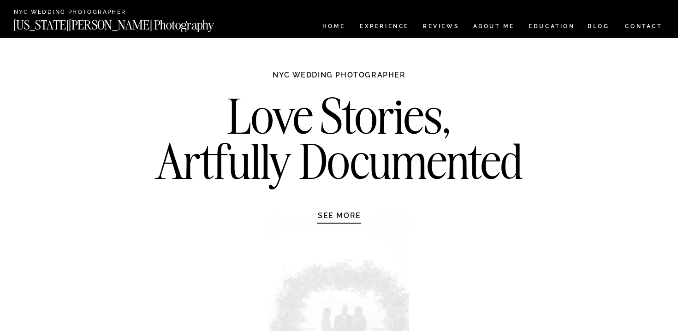 The width and height of the screenshot is (678, 331). Describe the element at coordinates (340, 215) in the screenshot. I see `h1: SEE MORE` at that location.